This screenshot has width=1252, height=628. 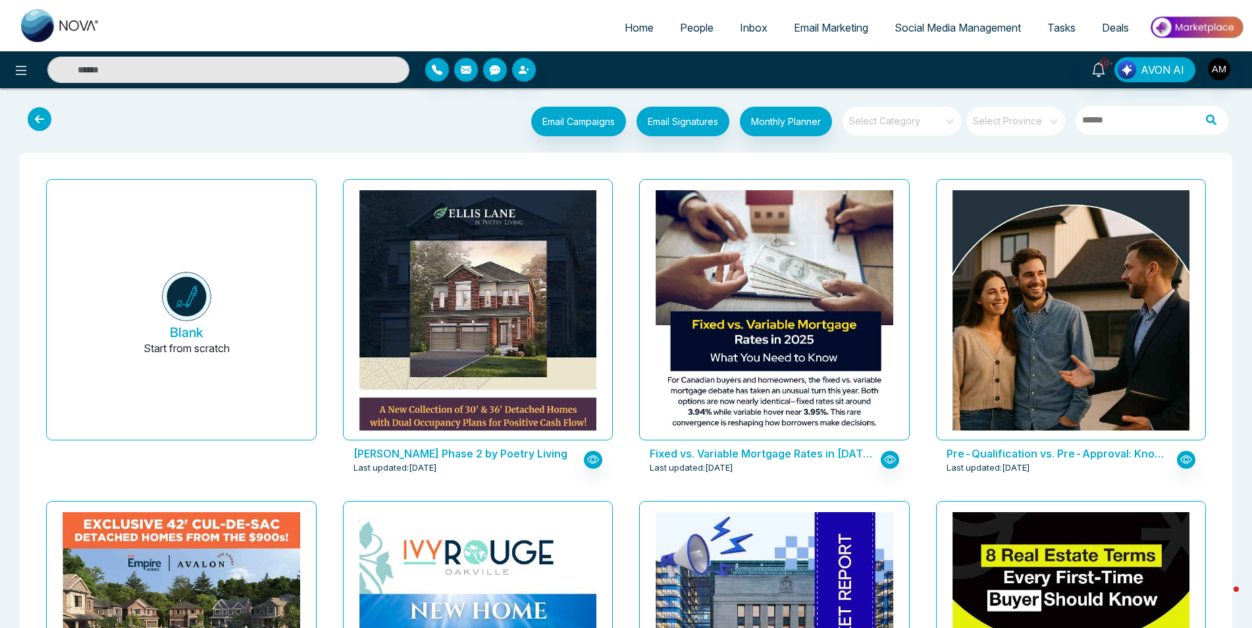 What do you see at coordinates (186, 332) in the screenshot?
I see `h5: Blank` at bounding box center [186, 332].